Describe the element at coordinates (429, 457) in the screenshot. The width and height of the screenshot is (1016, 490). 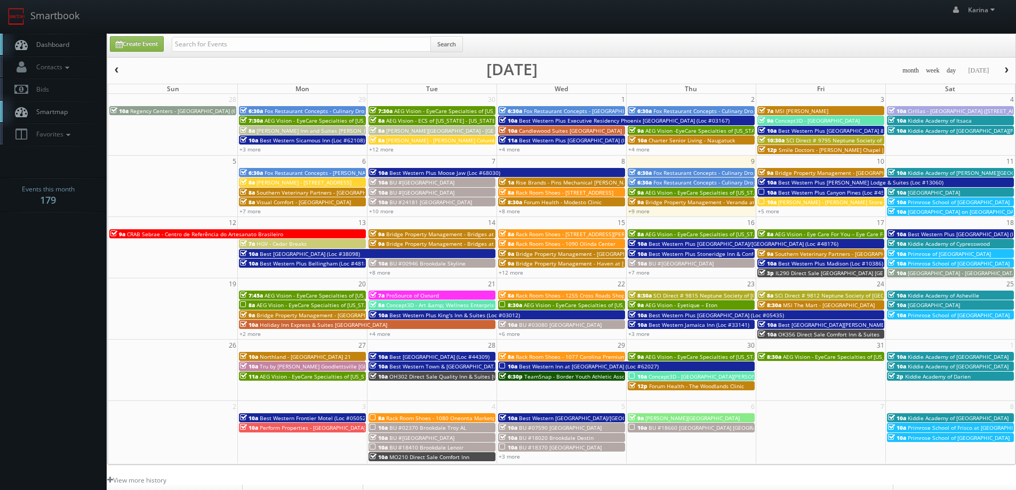
I see `span: MO210 Direct Sale Comfort Inn` at that location.